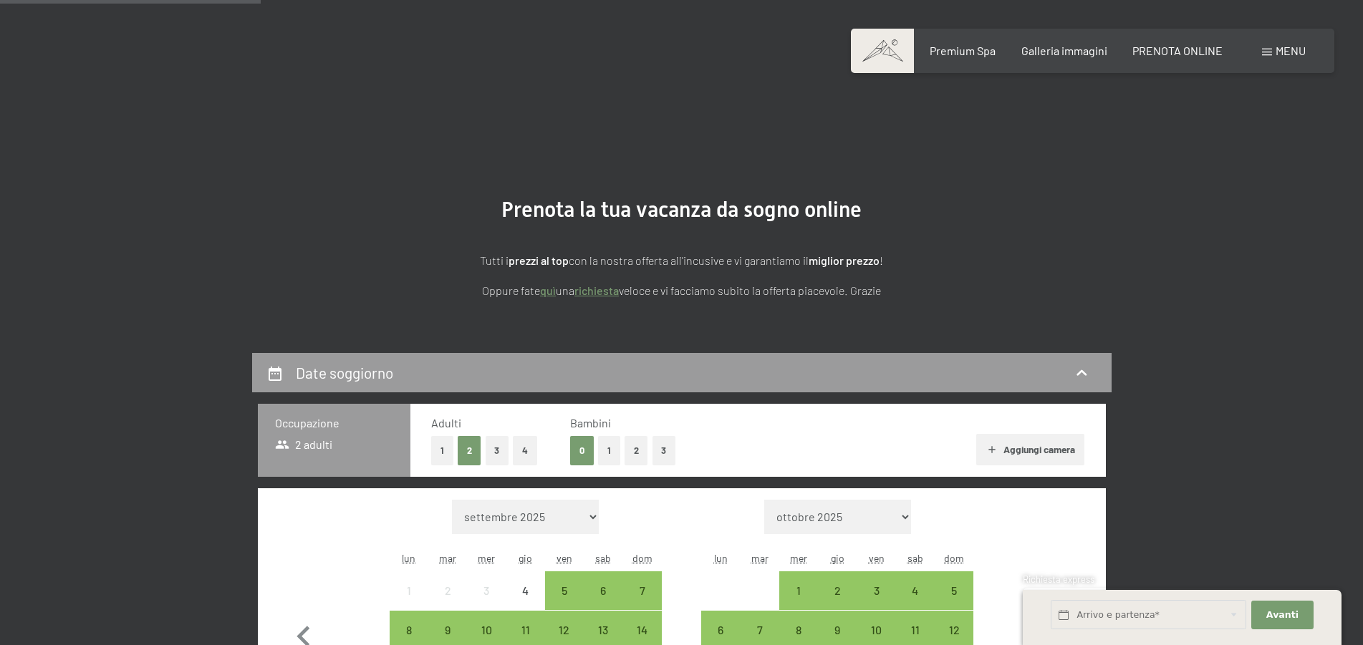 The width and height of the screenshot is (1363, 645). Describe the element at coordinates (1282, 615) in the screenshot. I see `span: Avanti` at that location.